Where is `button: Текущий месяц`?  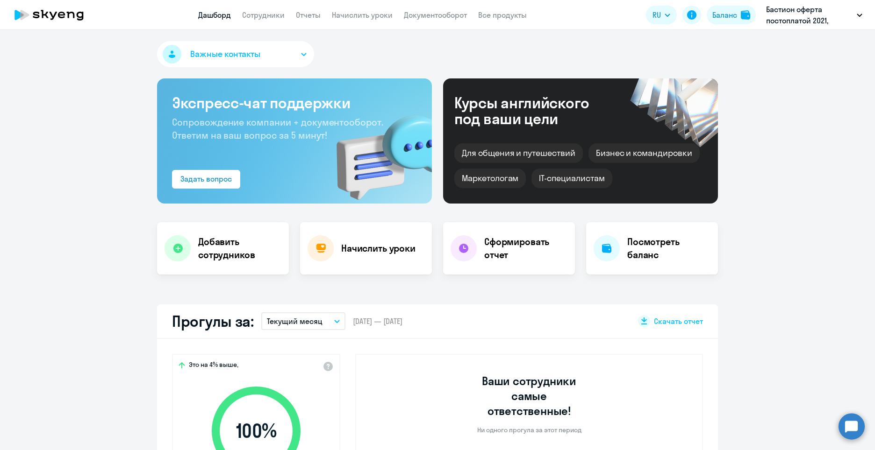
button: Текущий месяц is located at coordinates (303, 321).